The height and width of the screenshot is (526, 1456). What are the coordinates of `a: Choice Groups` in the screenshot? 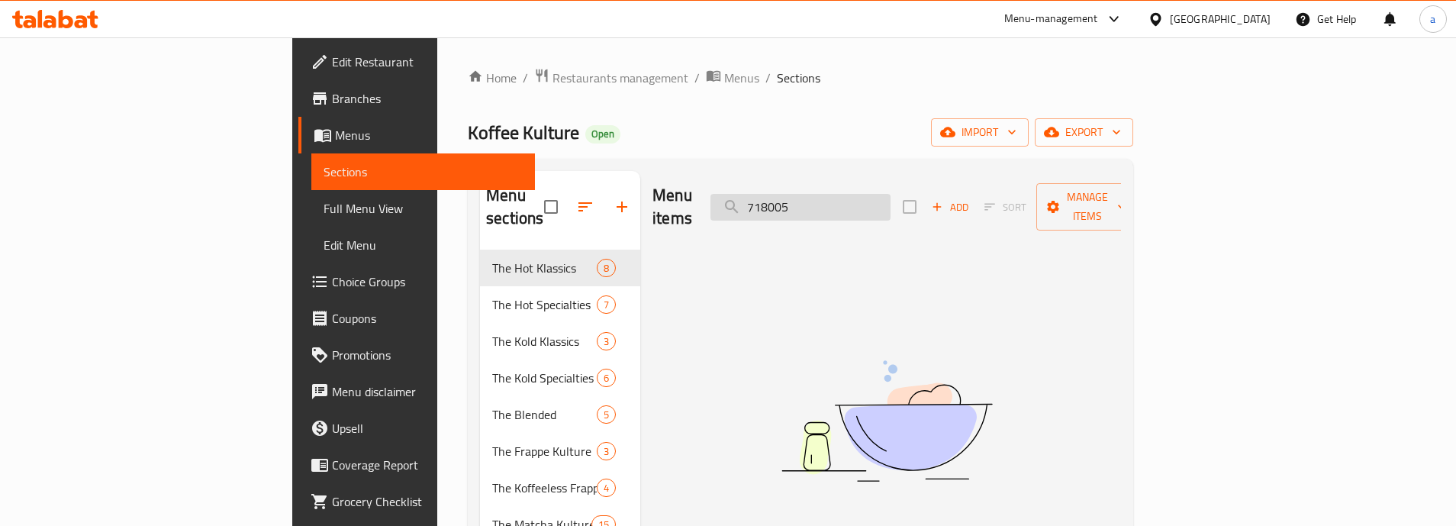 It's located at (417, 282).